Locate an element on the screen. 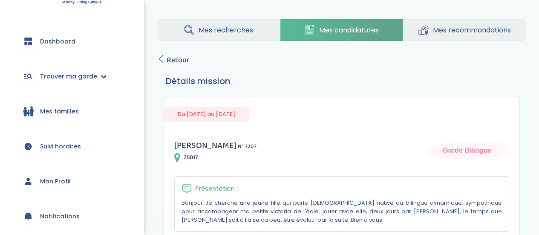 This screenshot has width=539, height=235. a: Mes recherches is located at coordinates (218, 30).